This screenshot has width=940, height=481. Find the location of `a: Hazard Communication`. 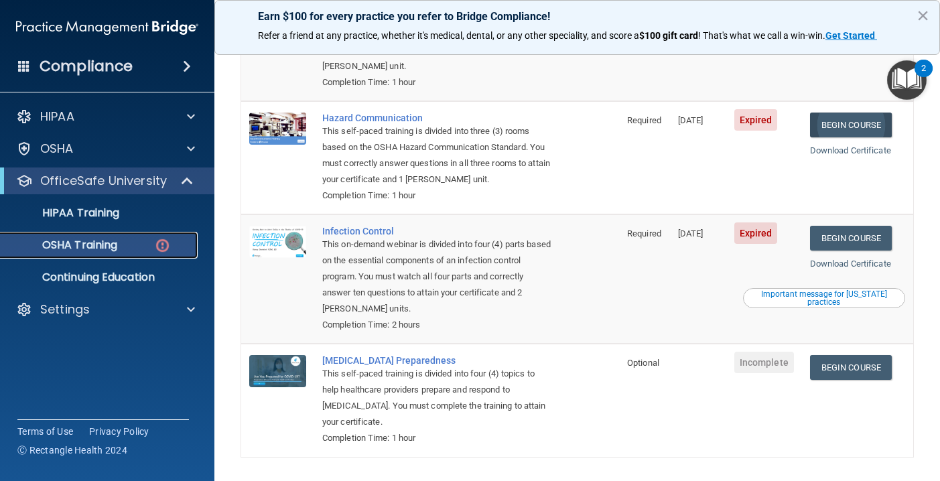

a: Hazard Communication is located at coordinates (437, 118).